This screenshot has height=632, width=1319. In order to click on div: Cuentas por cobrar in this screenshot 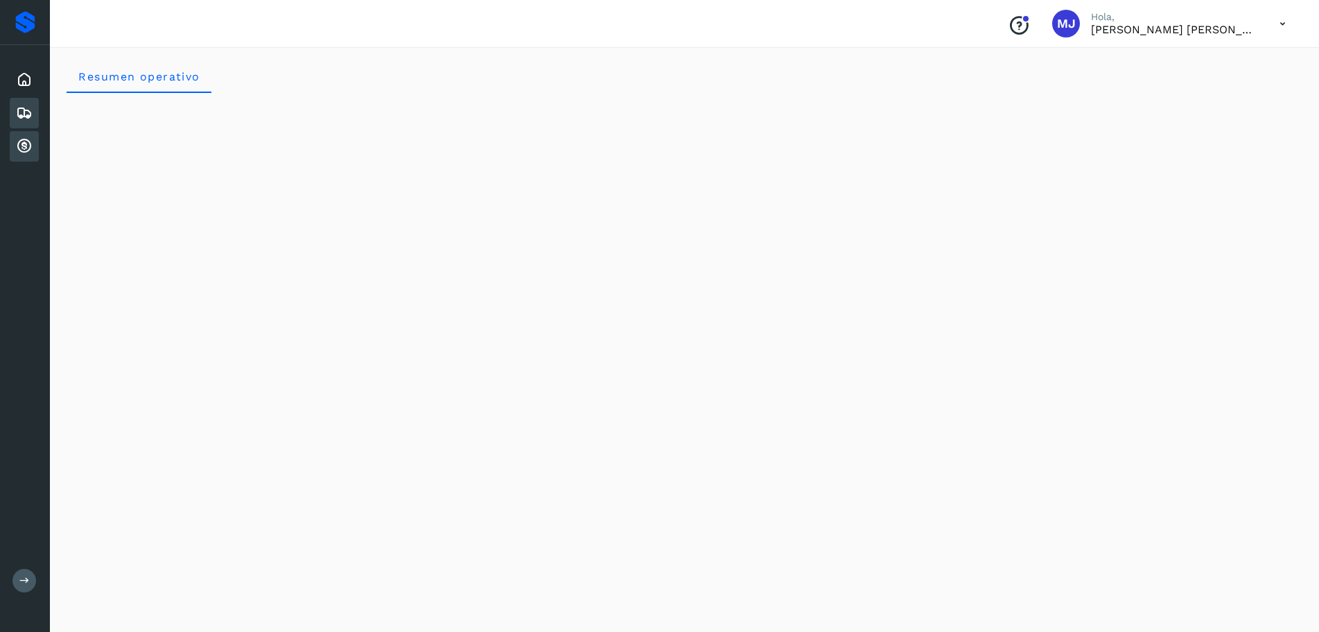, I will do `click(24, 146)`.